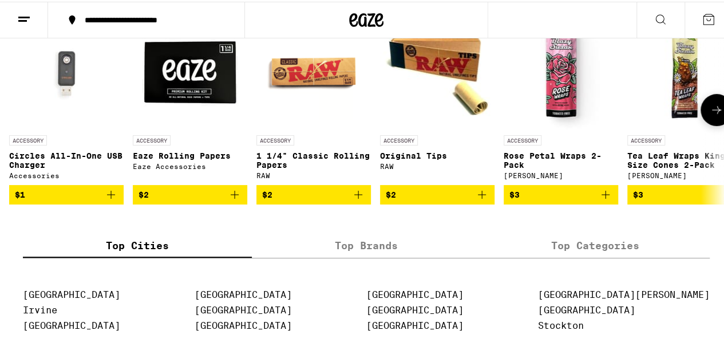  I want to click on a: Irvine, so click(40, 308).